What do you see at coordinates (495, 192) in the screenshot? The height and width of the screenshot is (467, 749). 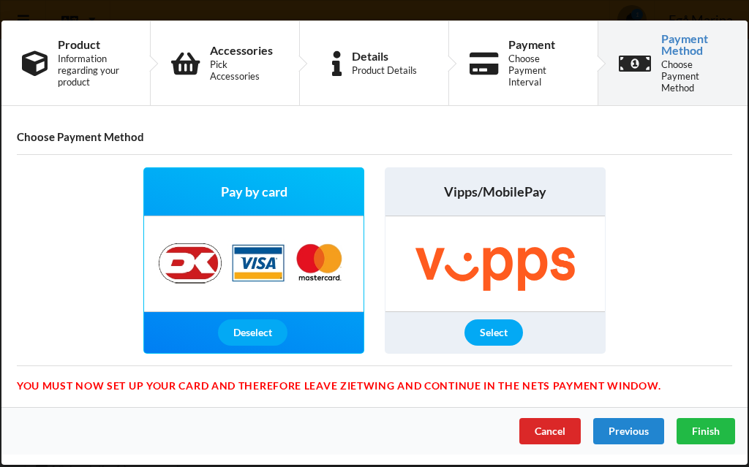 I see `span: Vipps/MobilePay` at bounding box center [495, 192].